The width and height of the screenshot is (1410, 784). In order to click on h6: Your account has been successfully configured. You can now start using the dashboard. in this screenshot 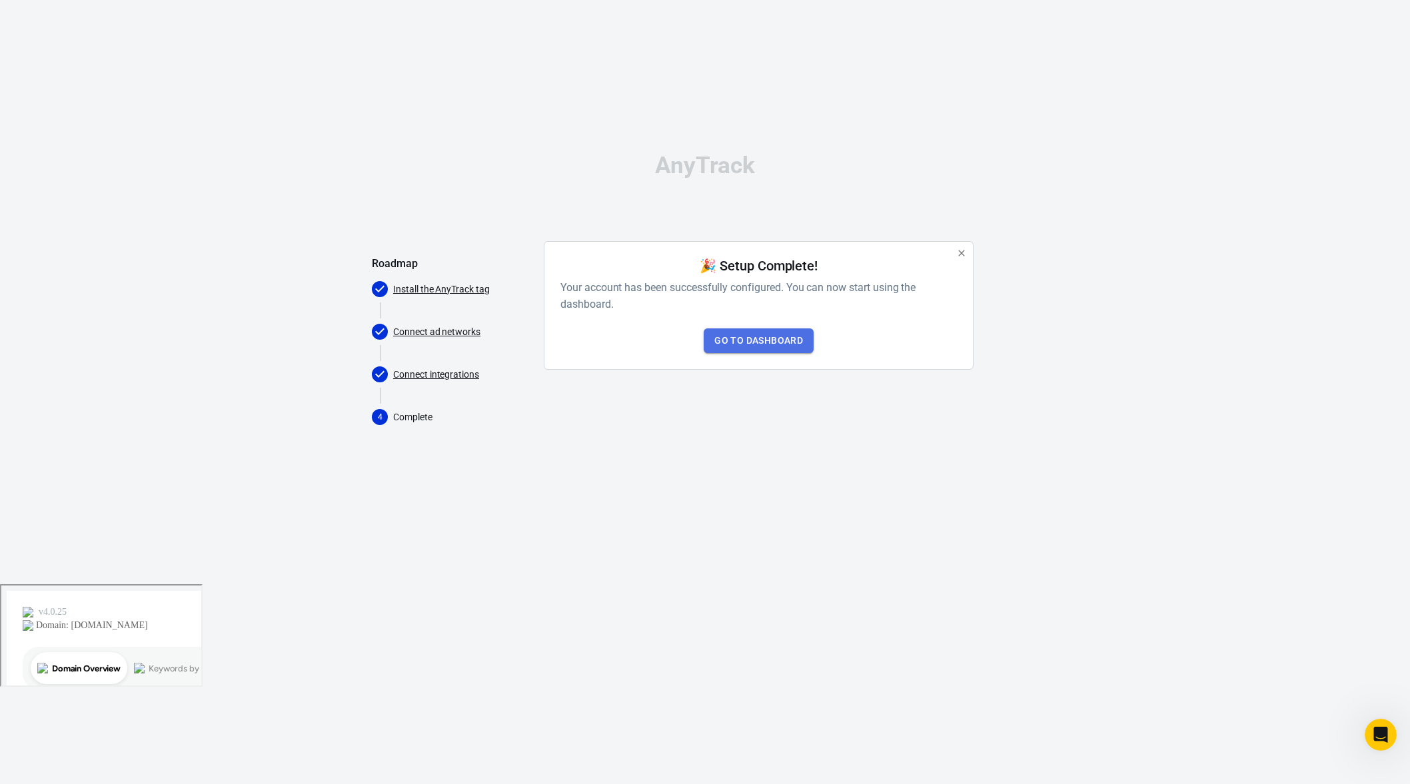, I will do `click(758, 296)`.